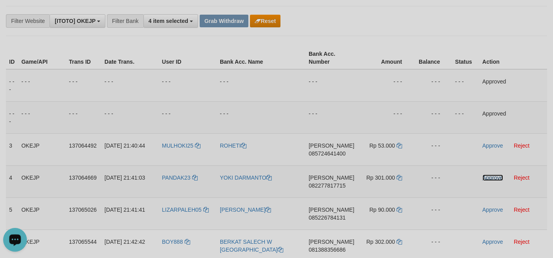 This screenshot has height=258, width=553. I want to click on th: User ID, so click(188, 58).